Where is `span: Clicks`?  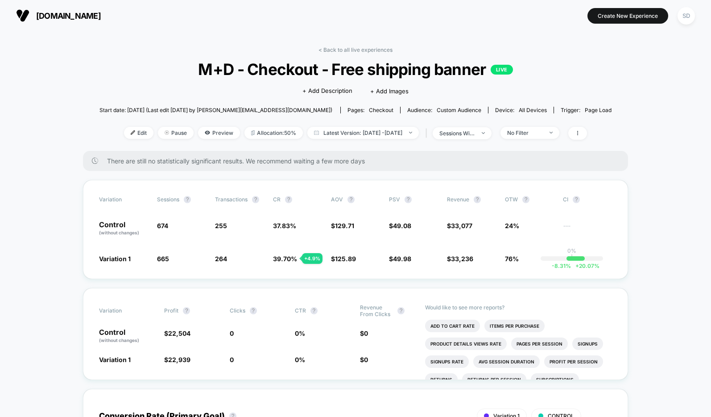
span: Clicks is located at coordinates (237, 310).